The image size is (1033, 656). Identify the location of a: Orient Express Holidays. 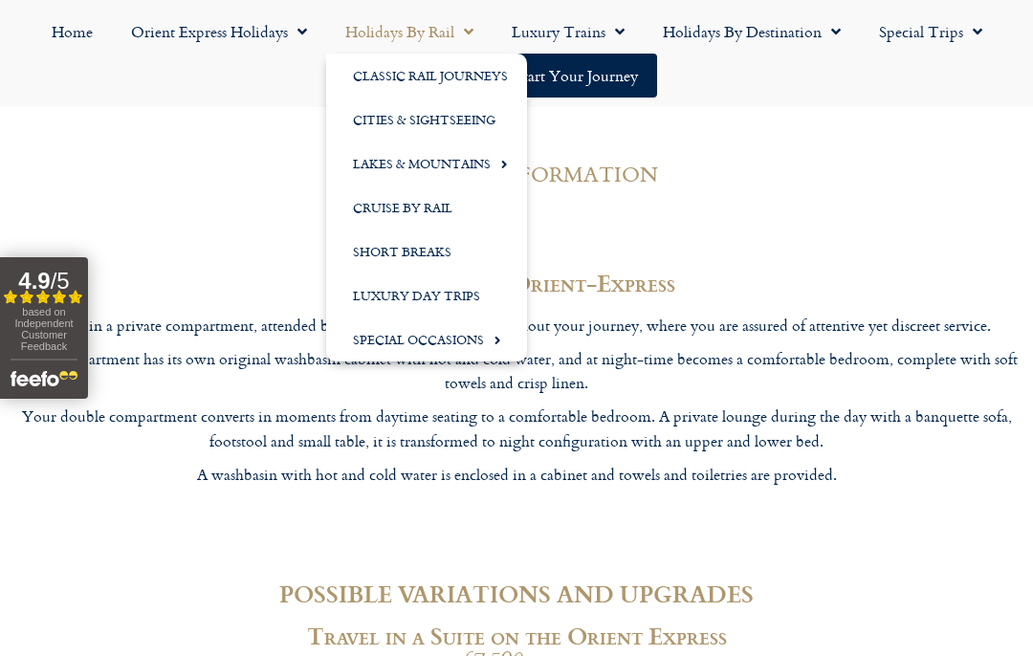
(219, 32).